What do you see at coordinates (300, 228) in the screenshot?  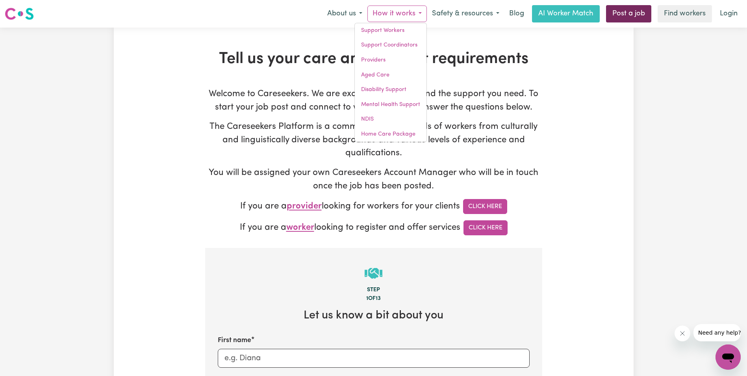 I see `span: worker` at bounding box center [300, 228].